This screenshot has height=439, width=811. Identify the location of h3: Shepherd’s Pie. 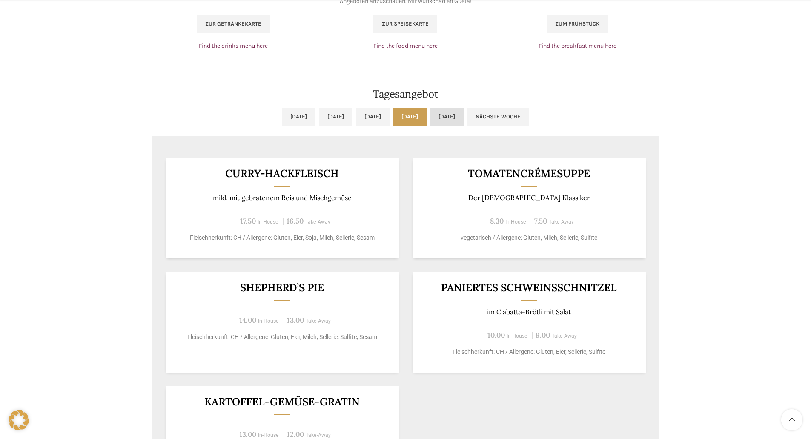
(282, 287).